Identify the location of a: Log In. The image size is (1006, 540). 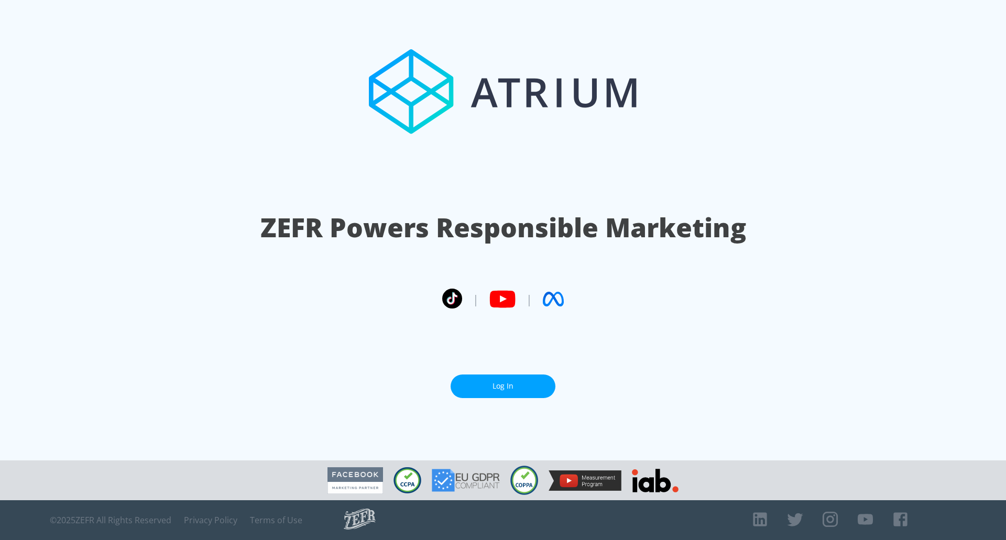
(503, 386).